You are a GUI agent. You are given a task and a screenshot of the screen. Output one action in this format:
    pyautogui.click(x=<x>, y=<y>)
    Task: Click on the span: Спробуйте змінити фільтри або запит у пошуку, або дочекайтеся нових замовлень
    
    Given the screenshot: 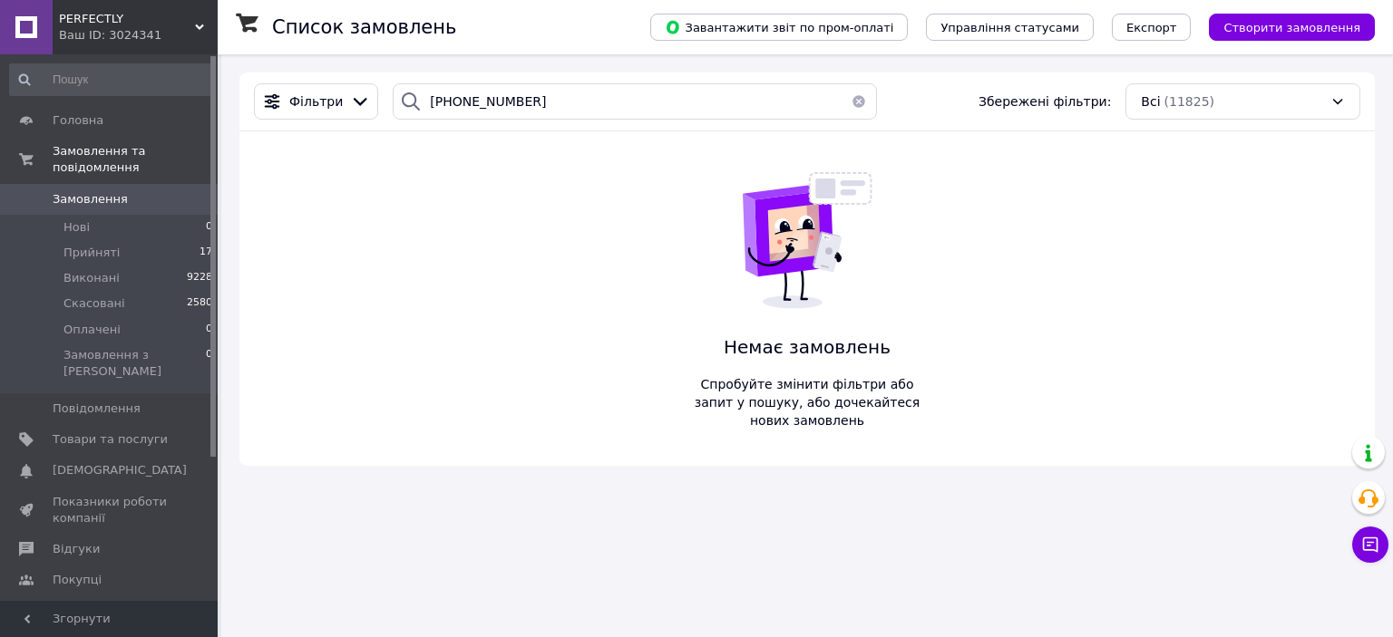 What is the action you would take?
    pyautogui.click(x=807, y=403)
    